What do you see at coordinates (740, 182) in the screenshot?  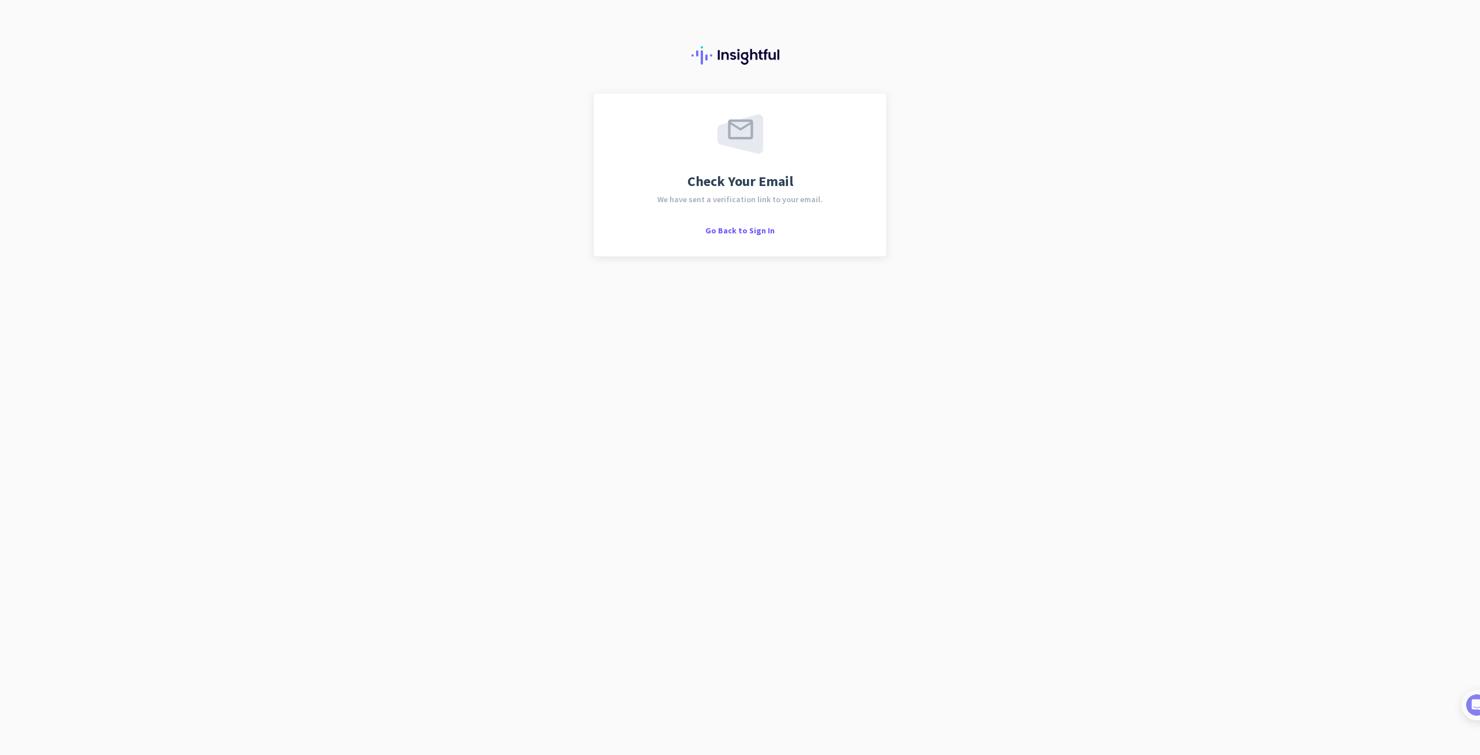 I see `span: Check Your Email` at bounding box center [740, 182].